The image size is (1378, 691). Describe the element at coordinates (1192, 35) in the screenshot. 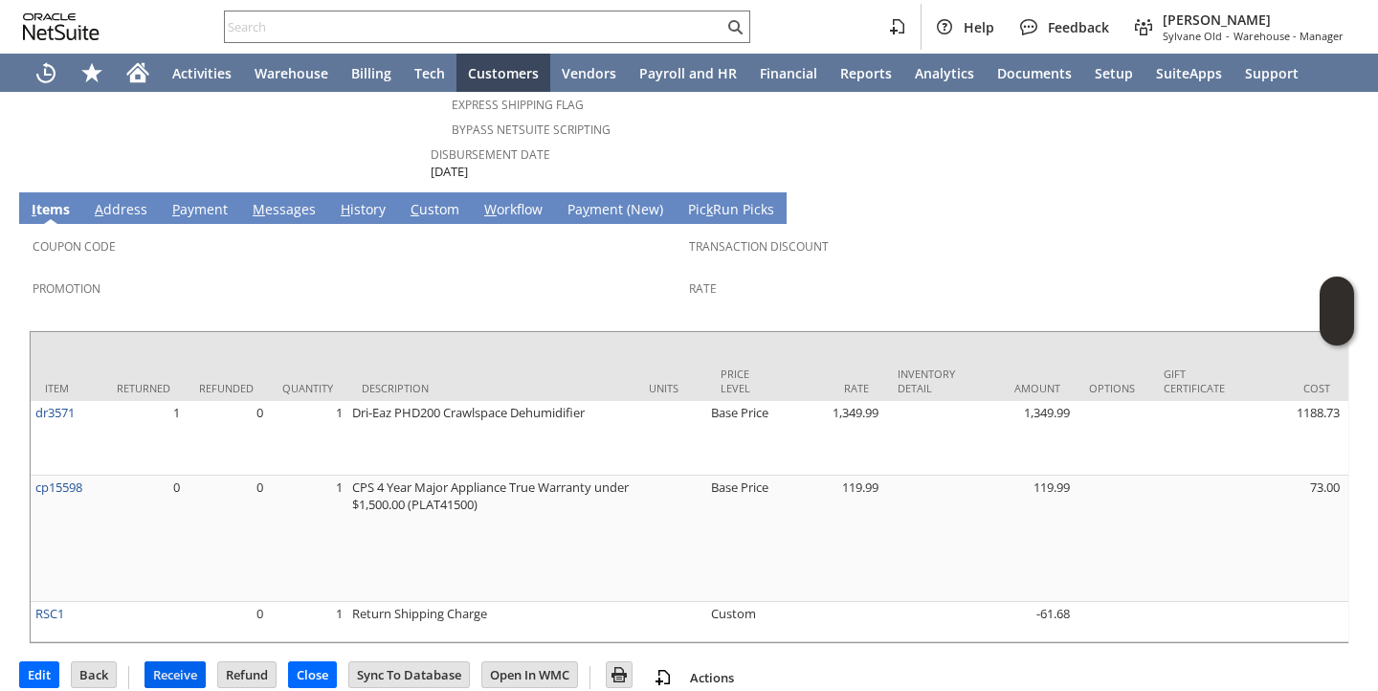

I see `span: Sylvane Old` at that location.